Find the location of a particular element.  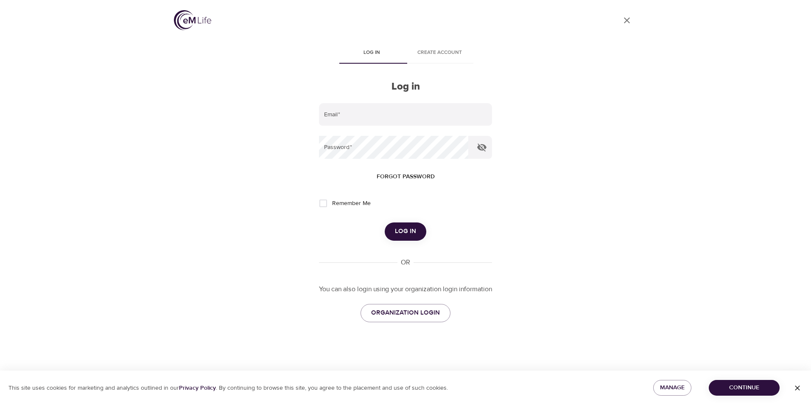

button: Continue is located at coordinates (744, 387).